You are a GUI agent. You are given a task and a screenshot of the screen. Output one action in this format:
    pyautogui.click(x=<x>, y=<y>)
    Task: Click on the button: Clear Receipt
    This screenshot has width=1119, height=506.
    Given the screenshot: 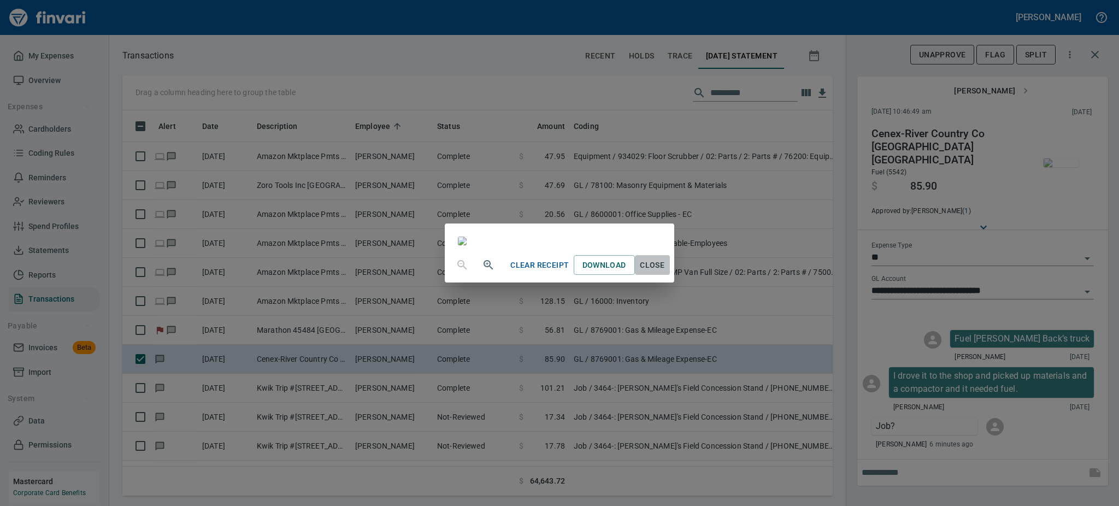 What is the action you would take?
    pyautogui.click(x=540, y=265)
    